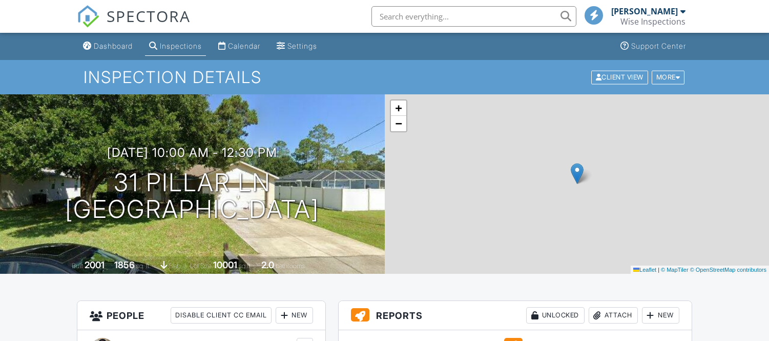  What do you see at coordinates (620, 76) in the screenshot?
I see `a: Client View` at bounding box center [620, 76].